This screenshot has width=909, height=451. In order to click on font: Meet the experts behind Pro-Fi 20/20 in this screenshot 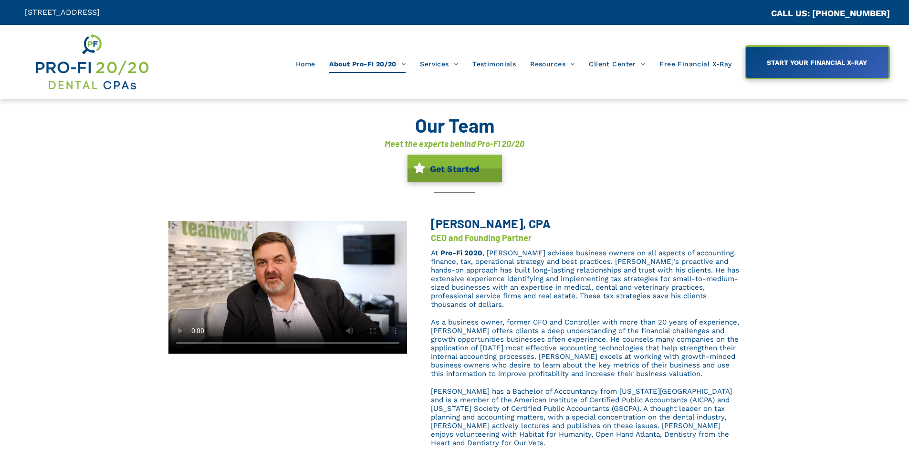, I will do `click(454, 144)`.